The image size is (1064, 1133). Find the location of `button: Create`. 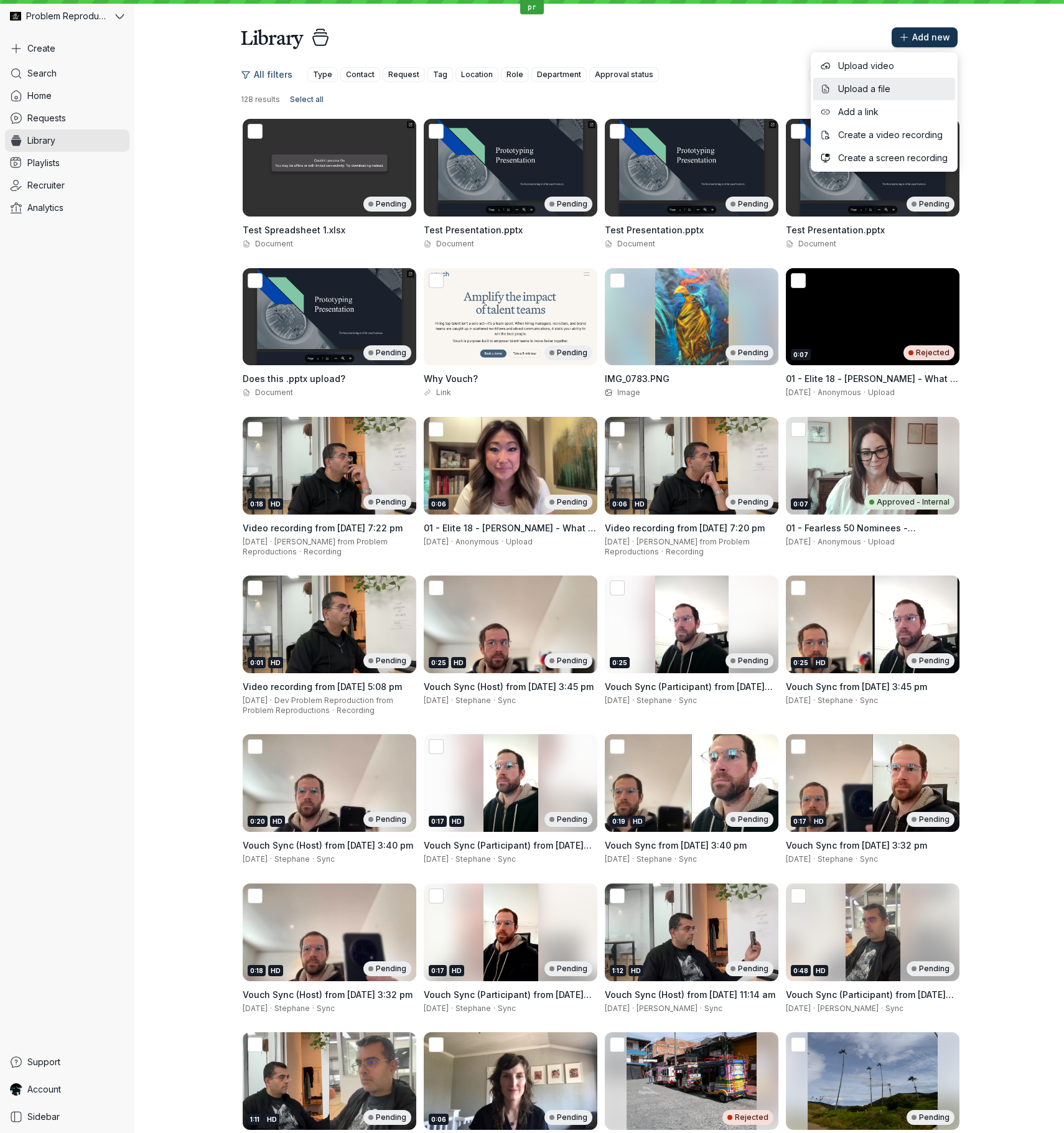

button: Create is located at coordinates (67, 48).